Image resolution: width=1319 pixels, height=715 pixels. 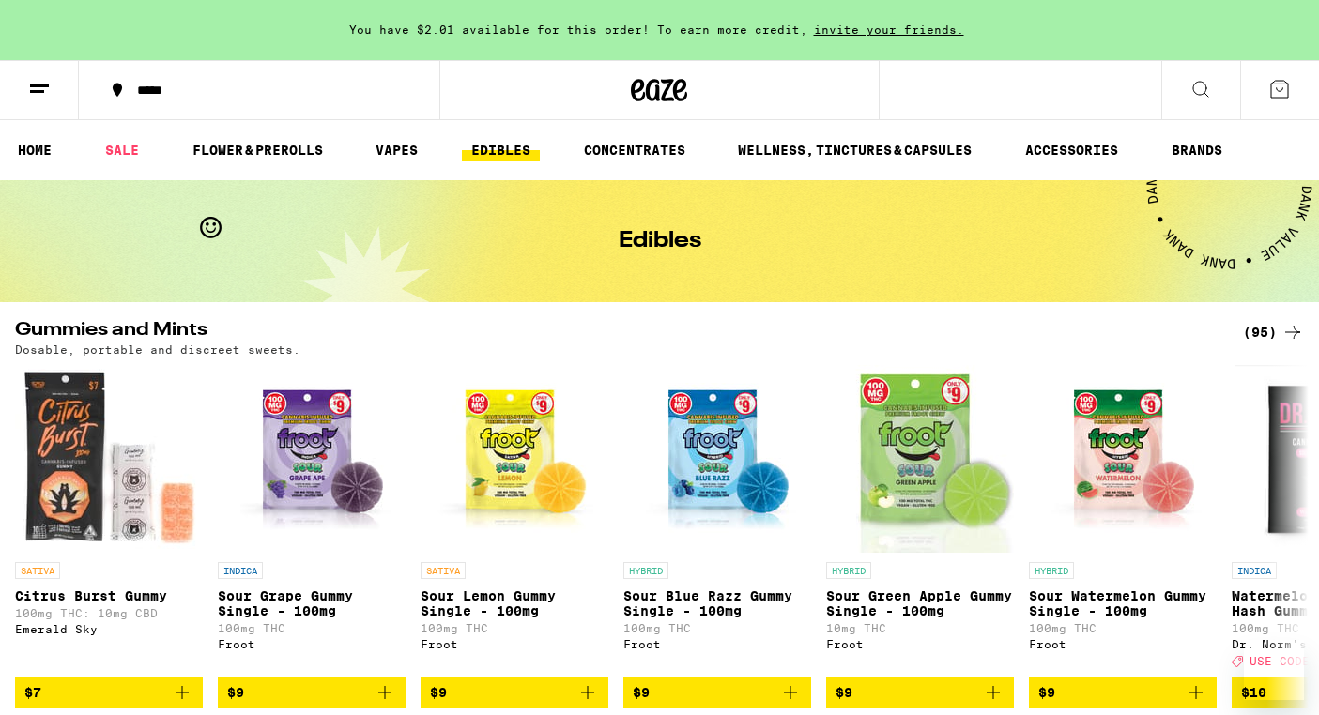 What do you see at coordinates (257, 150) in the screenshot?
I see `a: FLOWER & PREROLLS` at bounding box center [257, 150].